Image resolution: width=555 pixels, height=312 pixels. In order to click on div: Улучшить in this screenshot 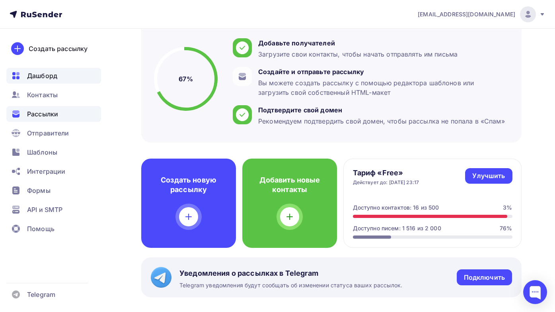, I will do `click(489, 176)`.